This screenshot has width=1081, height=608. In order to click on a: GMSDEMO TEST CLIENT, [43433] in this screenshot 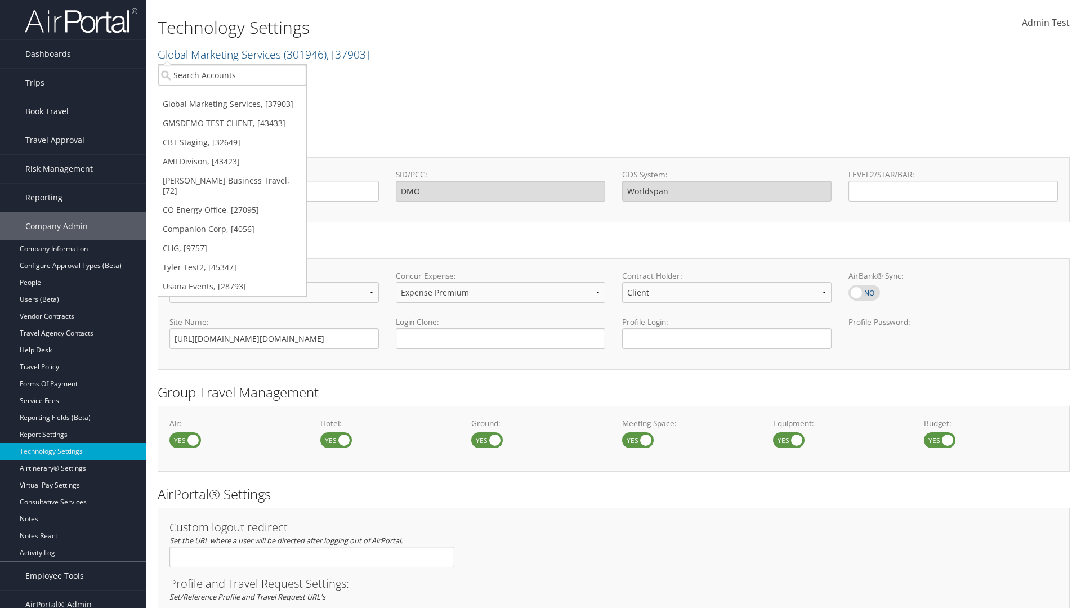, I will do `click(232, 123)`.